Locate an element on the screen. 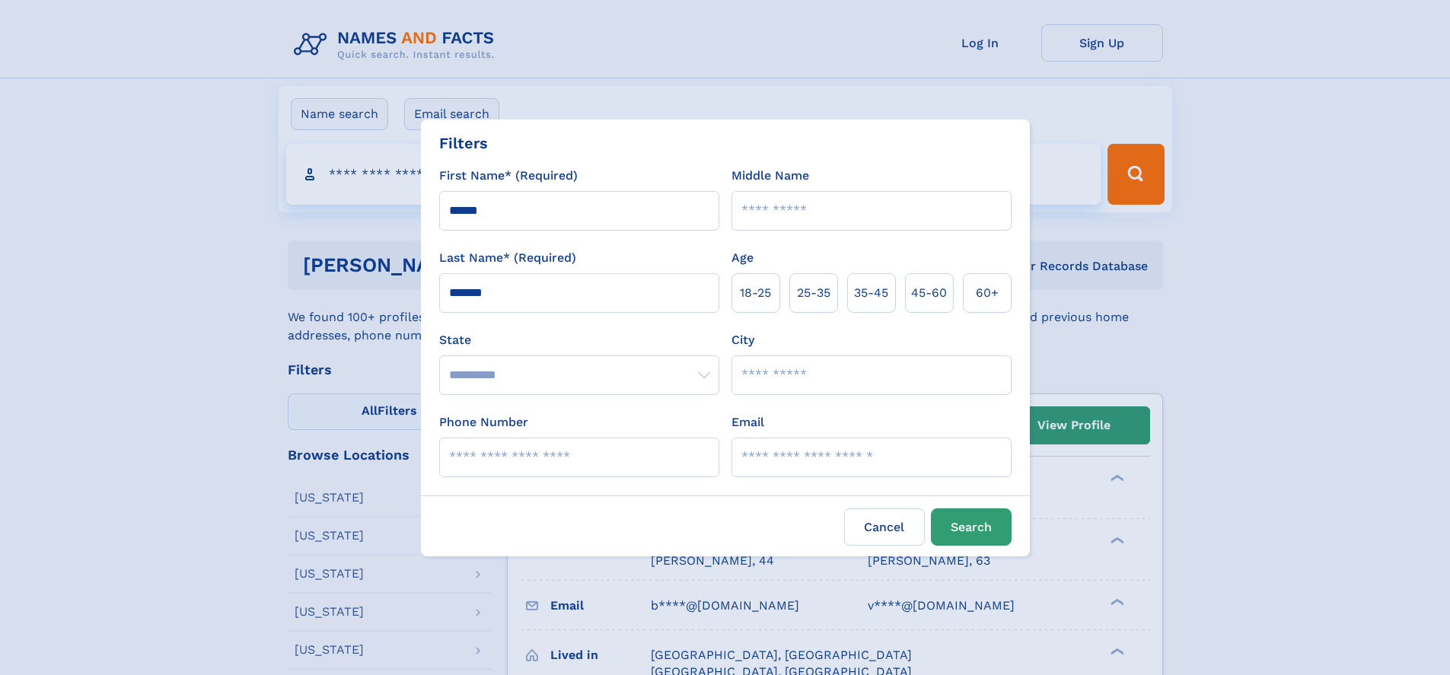  label: Middle Name is located at coordinates (770, 176).